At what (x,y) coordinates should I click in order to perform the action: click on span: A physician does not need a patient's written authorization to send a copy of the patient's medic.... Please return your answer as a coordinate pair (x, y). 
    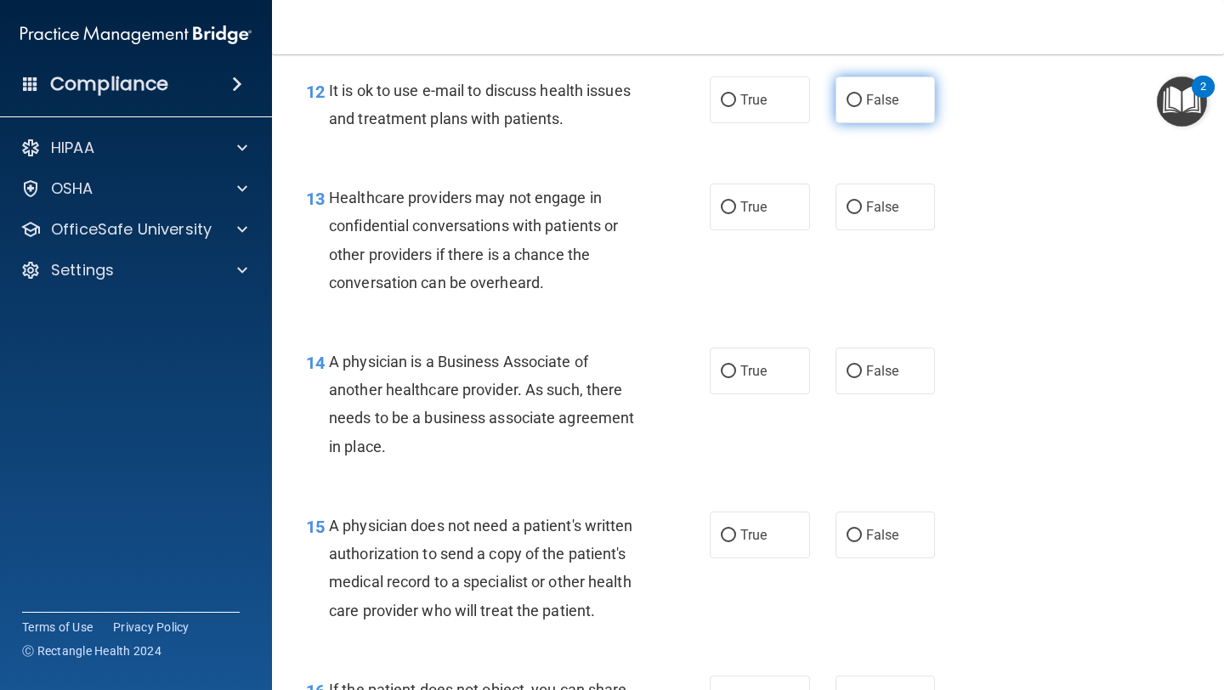
    Looking at the image, I should click on (481, 568).